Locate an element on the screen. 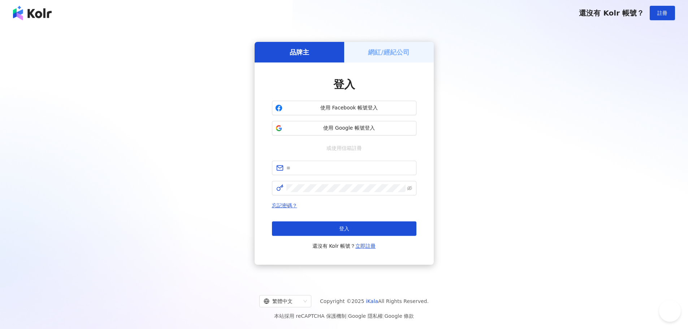 This screenshot has width=688, height=329. a: Google 隱私權 is located at coordinates (365, 316).